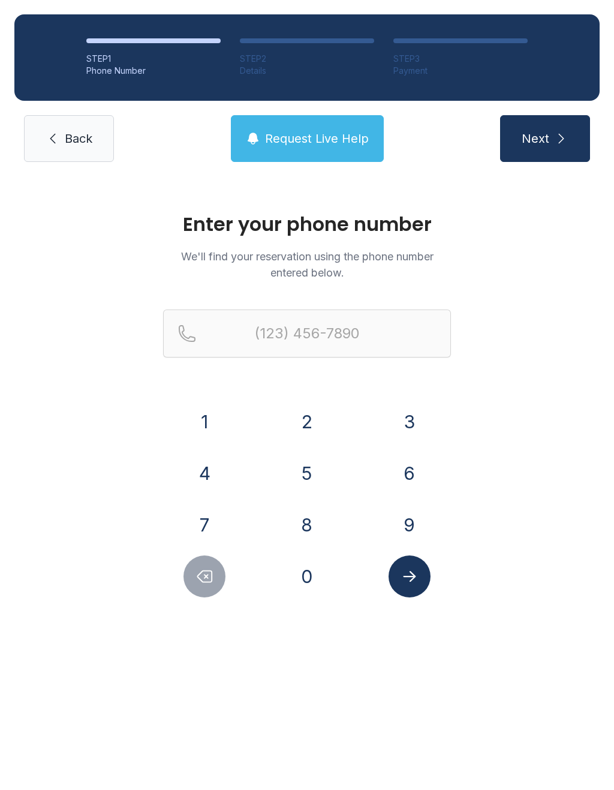  Describe the element at coordinates (204, 473) in the screenshot. I see `button: 4` at that location.